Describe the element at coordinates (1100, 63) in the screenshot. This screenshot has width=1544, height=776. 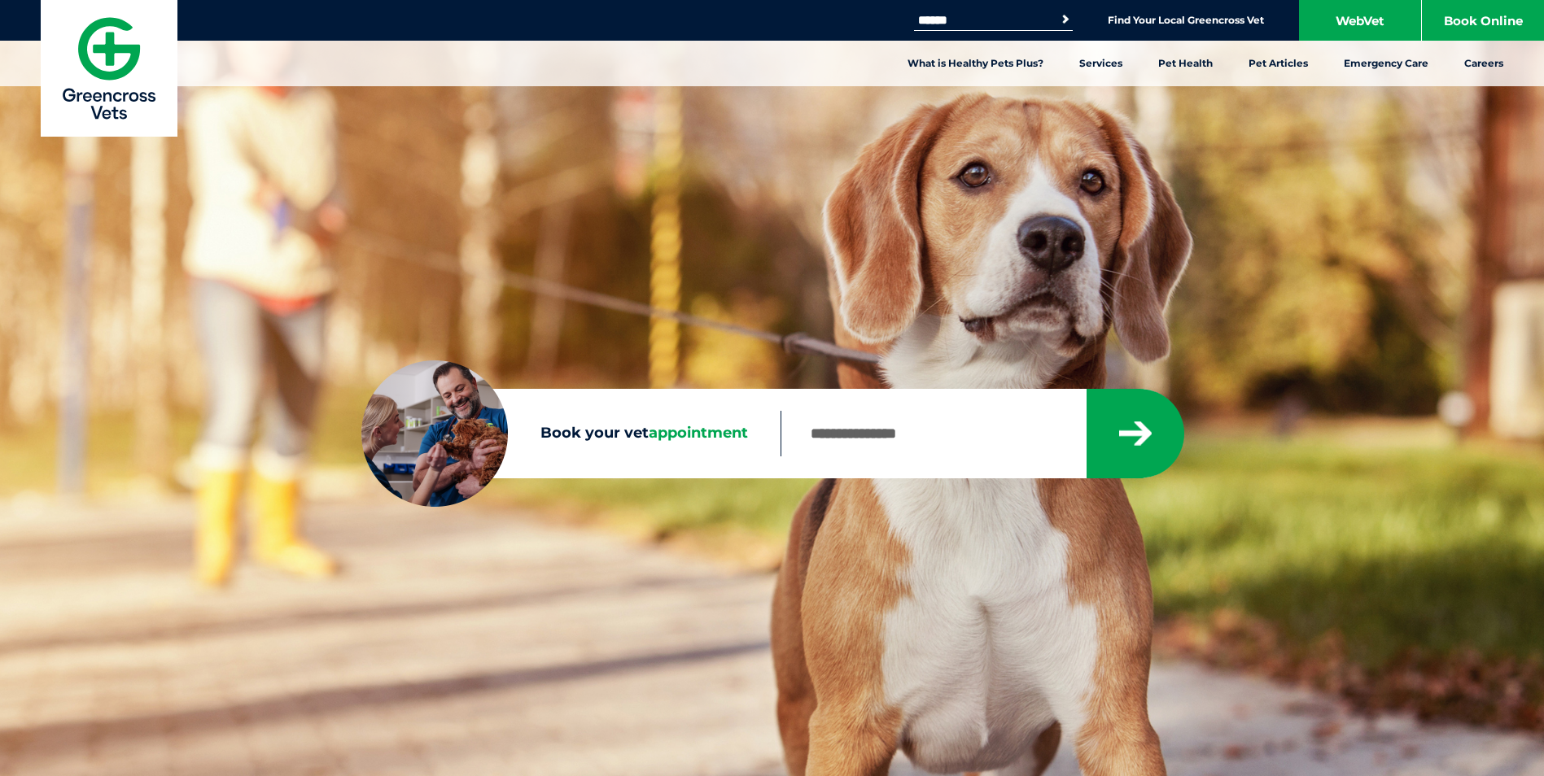
I see `a: Services` at that location.